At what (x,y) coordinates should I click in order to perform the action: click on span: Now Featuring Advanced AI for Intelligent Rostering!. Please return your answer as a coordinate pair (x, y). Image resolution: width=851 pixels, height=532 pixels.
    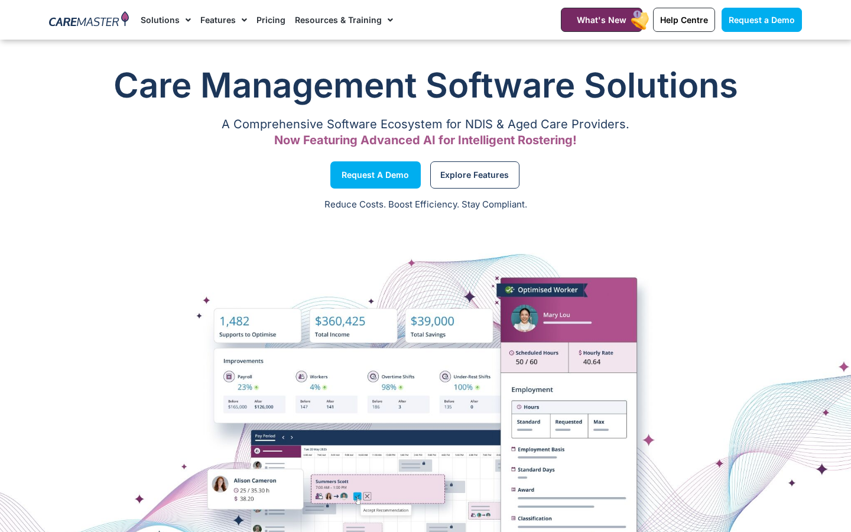
    Looking at the image, I should click on (426, 140).